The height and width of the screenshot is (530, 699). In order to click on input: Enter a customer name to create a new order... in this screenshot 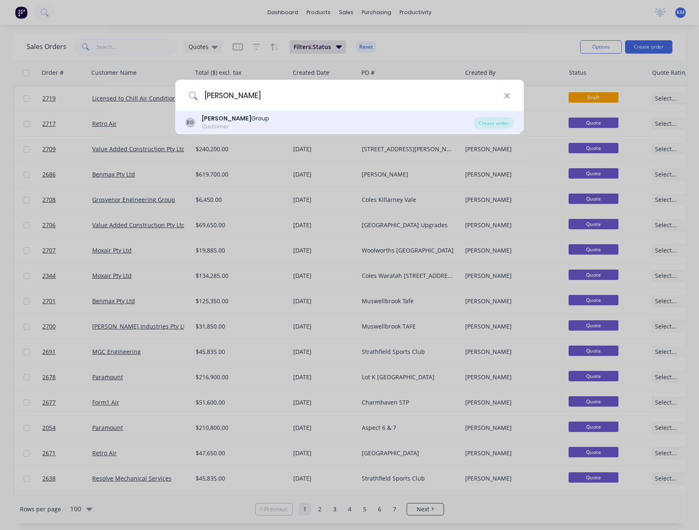, I will do `click(350, 95)`.